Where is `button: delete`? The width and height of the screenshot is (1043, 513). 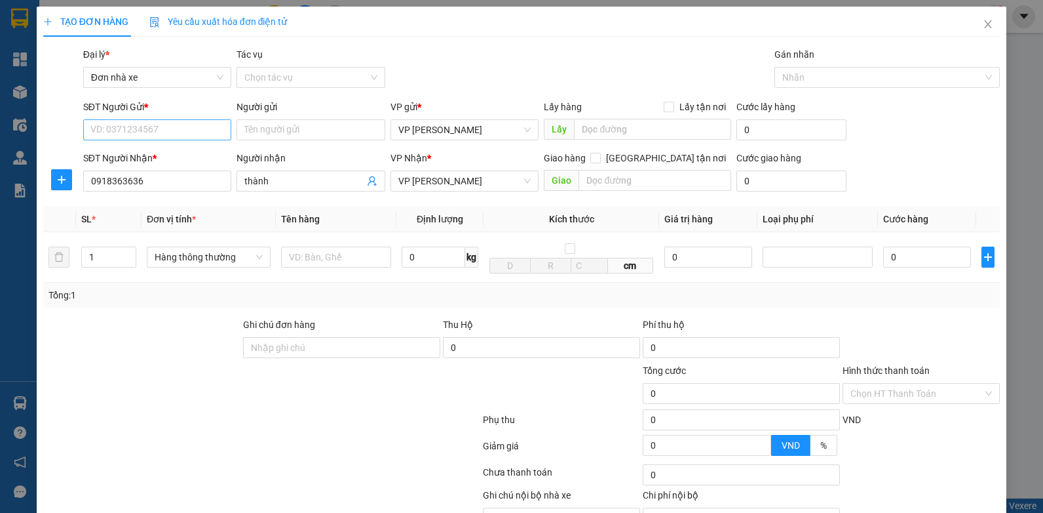
button: delete is located at coordinates (59, 257).